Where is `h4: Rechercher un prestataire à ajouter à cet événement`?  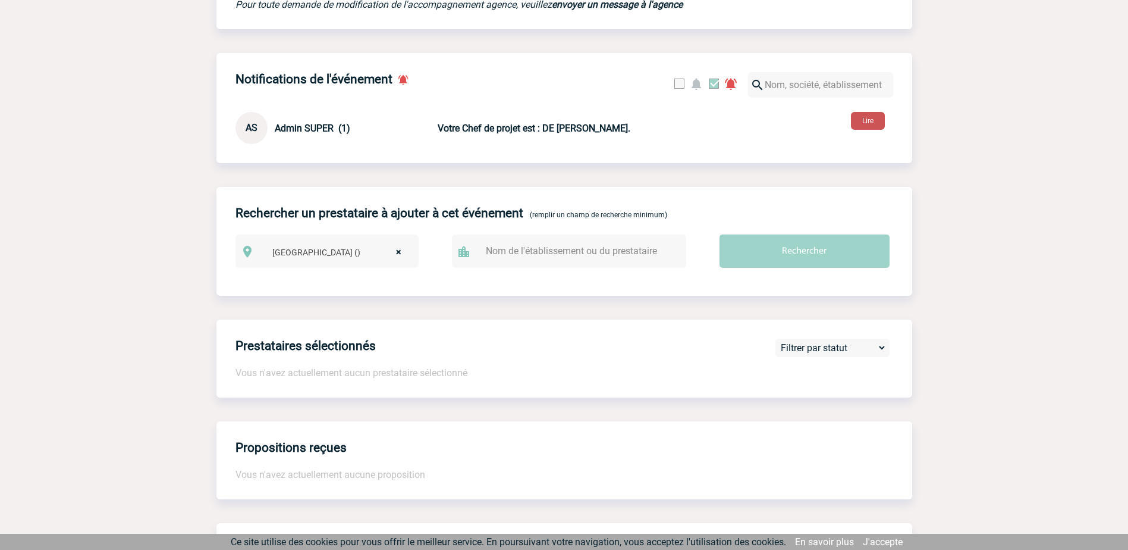
h4: Rechercher un prestataire à ajouter à cet événement is located at coordinates (379, 213).